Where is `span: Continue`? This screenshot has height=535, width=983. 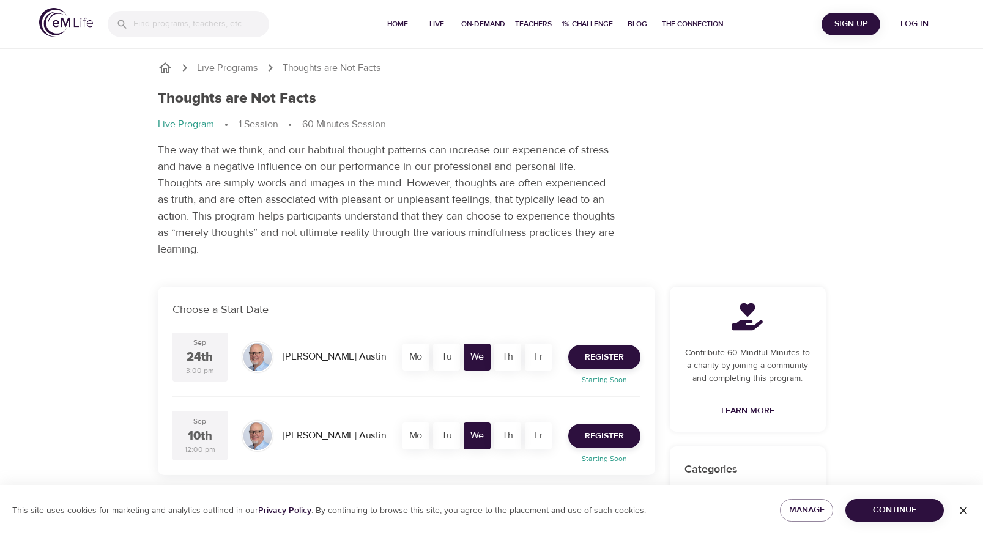 span: Continue is located at coordinates (894, 510).